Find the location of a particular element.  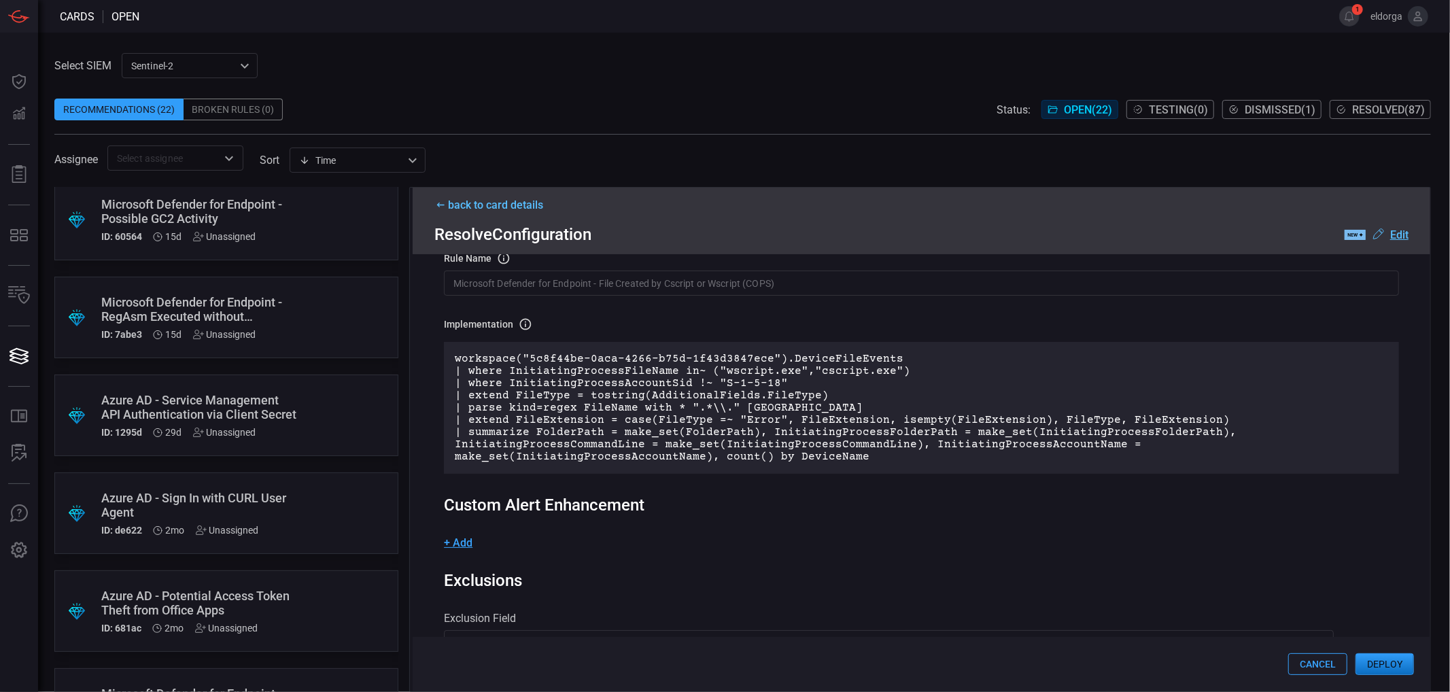

div: Azure AD - Service Management API Authentication via Client Secret is located at coordinates (201, 407).